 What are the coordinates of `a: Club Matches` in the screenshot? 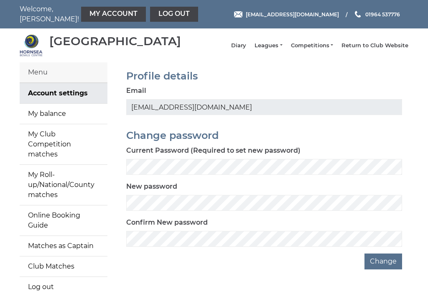 It's located at (64, 266).